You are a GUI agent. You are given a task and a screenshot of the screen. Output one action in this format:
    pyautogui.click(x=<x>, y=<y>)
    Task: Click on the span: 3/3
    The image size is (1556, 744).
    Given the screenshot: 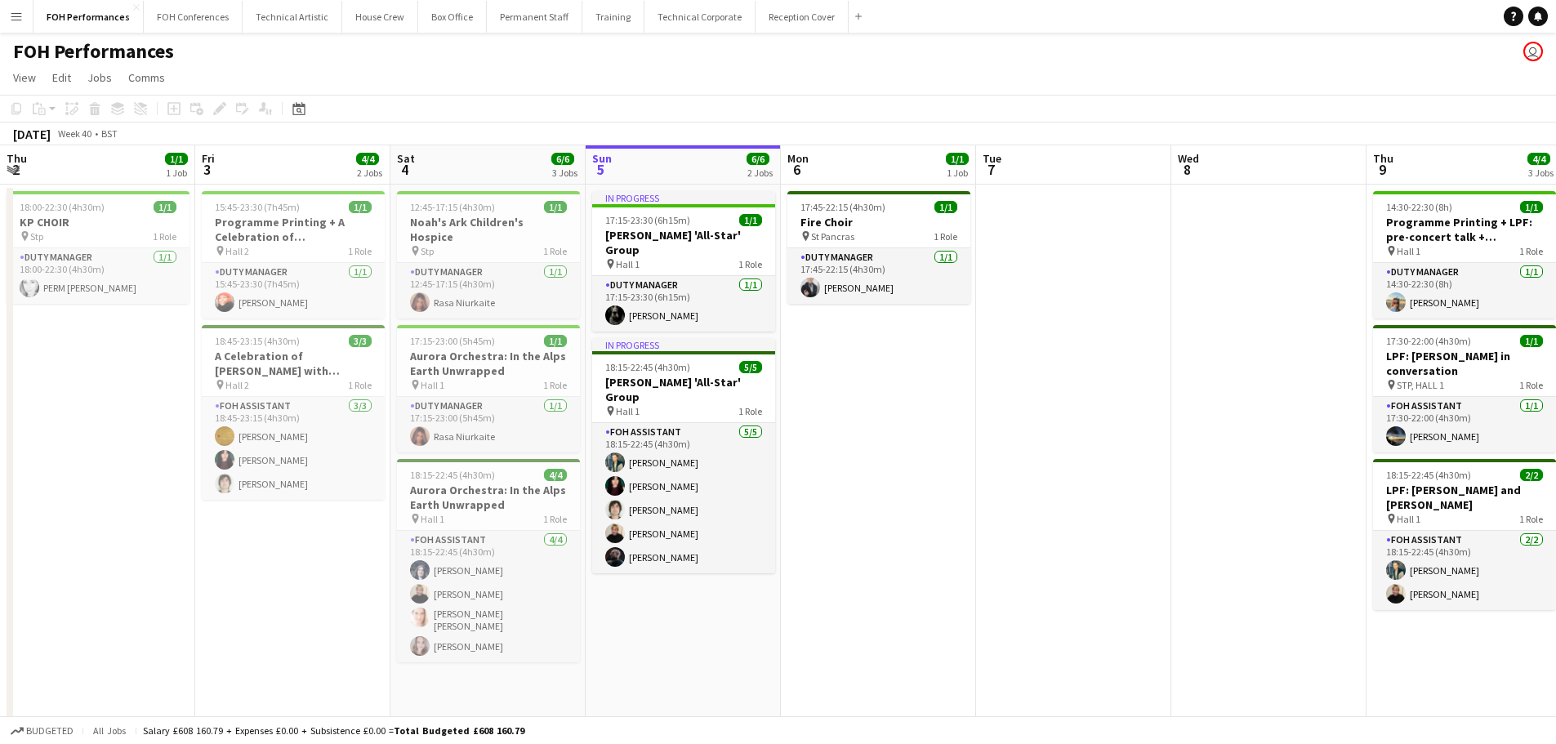 What is the action you would take?
    pyautogui.click(x=360, y=341)
    